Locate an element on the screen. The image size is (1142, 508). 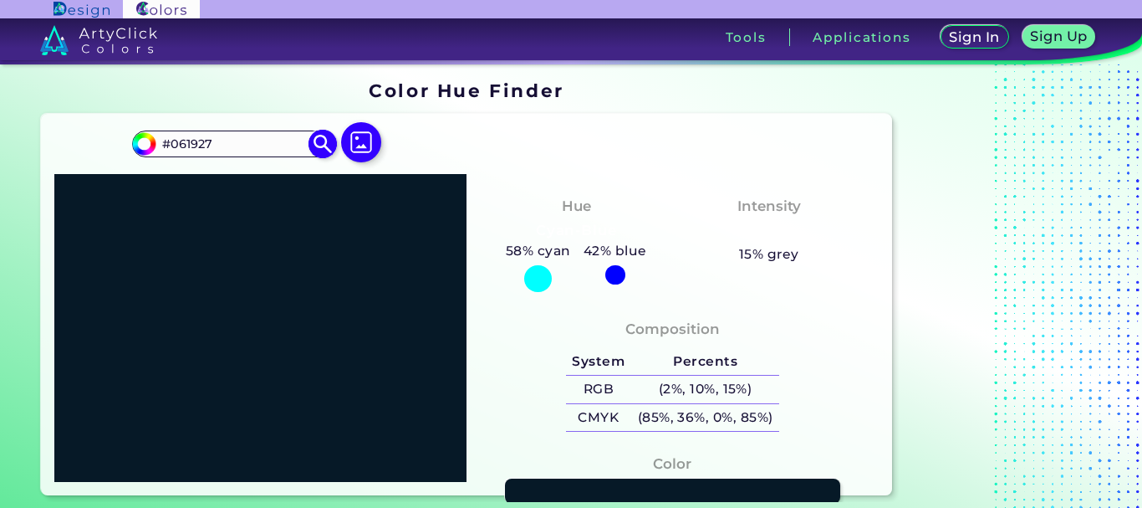
img: icon search is located at coordinates (323, 143).